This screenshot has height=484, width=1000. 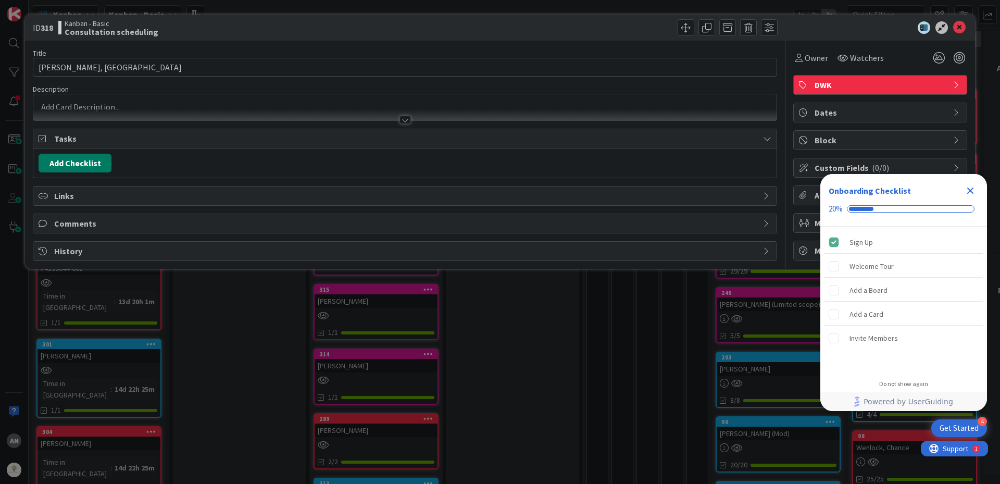 What do you see at coordinates (881, 112) in the screenshot?
I see `span: Dates` at bounding box center [881, 112].